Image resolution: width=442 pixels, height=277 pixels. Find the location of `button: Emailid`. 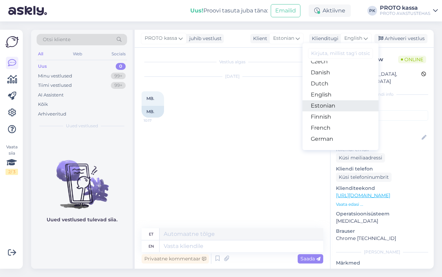

button: Emailid is located at coordinates (286, 11).